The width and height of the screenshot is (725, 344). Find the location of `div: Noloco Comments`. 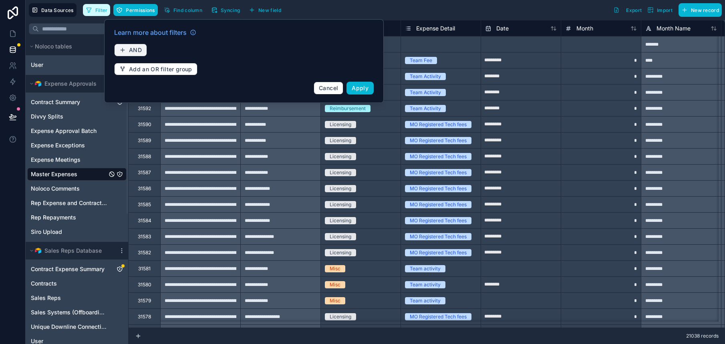

div: Noloco Comments is located at coordinates (77, 189).